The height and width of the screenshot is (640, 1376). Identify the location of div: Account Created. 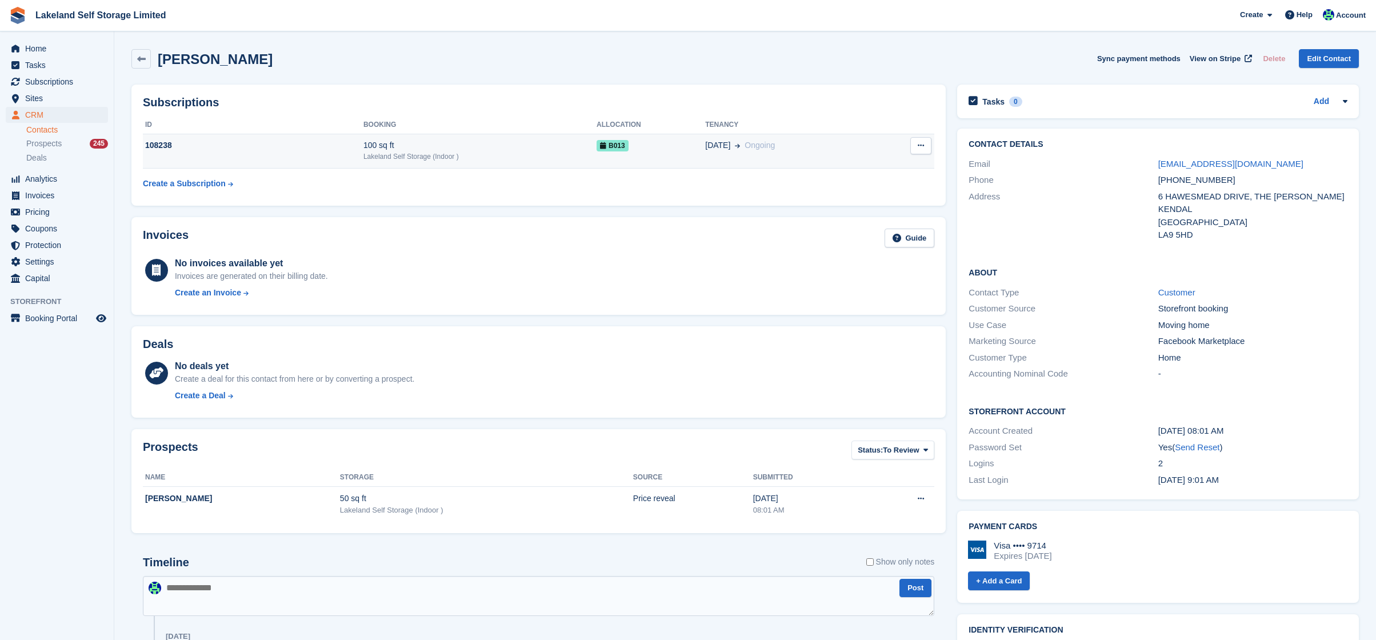
(1063, 431).